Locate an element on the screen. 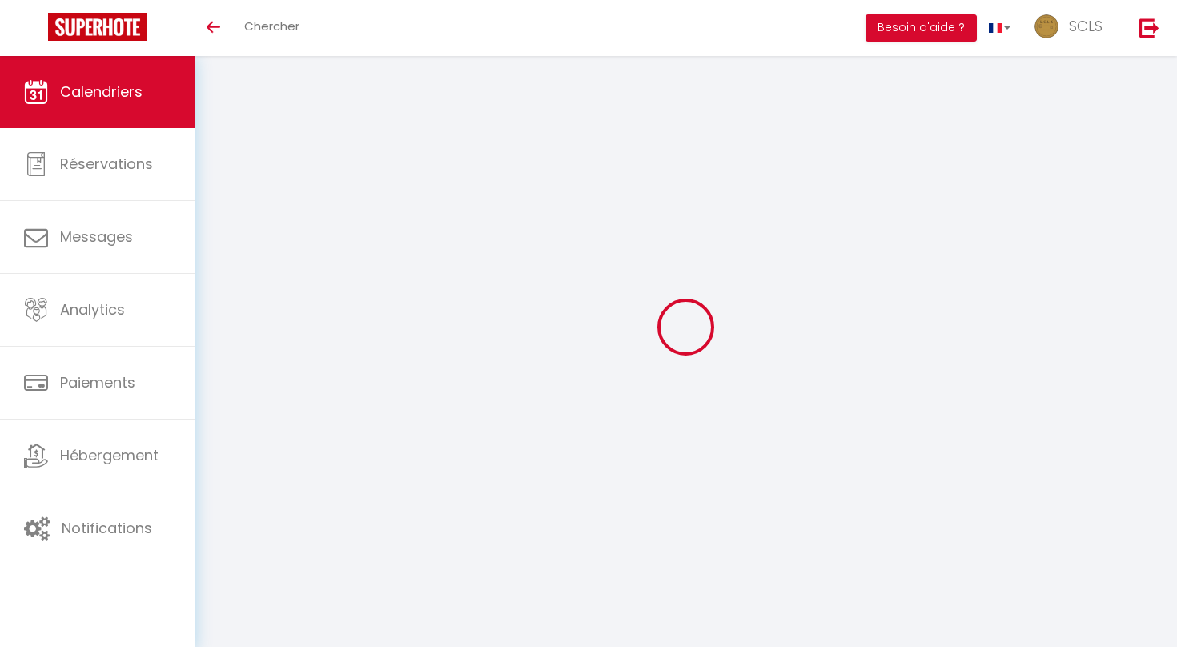 This screenshot has height=647, width=1177. span: Chercher is located at coordinates (271, 26).